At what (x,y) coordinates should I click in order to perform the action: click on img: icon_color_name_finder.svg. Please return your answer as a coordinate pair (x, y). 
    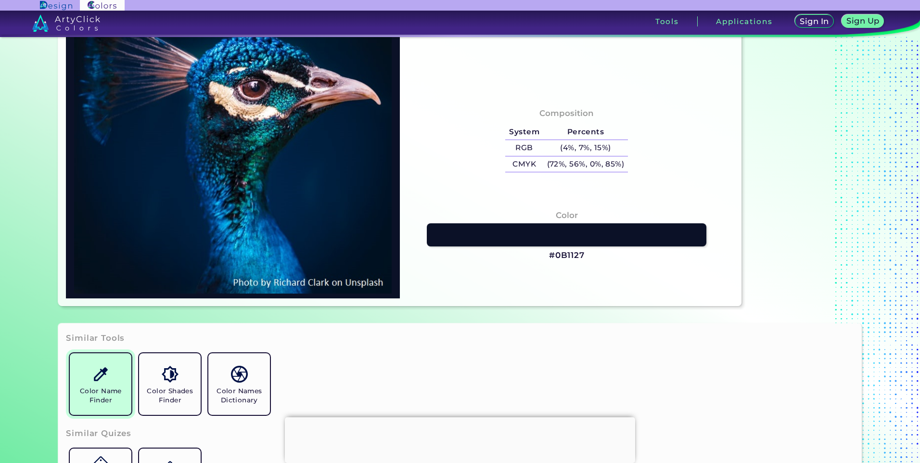
    Looking at the image, I should click on (101, 374).